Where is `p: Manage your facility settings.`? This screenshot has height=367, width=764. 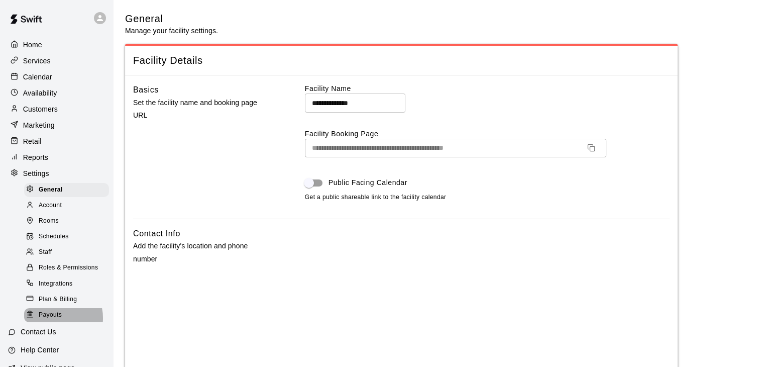 p: Manage your facility settings. is located at coordinates (171, 31).